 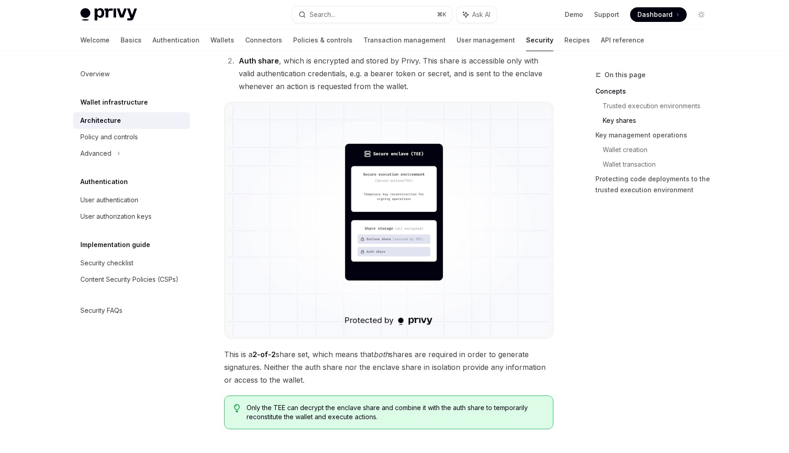 What do you see at coordinates (323, 40) in the screenshot?
I see `a: Policies & controls` at bounding box center [323, 40].